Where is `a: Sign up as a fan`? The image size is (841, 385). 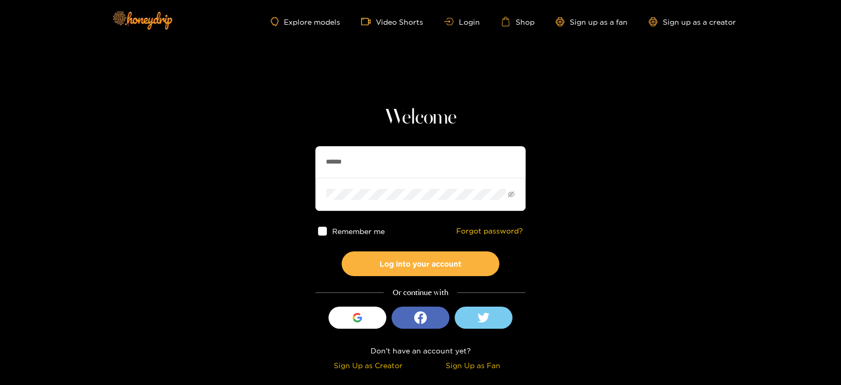 a: Sign up as a fan is located at coordinates (592, 22).